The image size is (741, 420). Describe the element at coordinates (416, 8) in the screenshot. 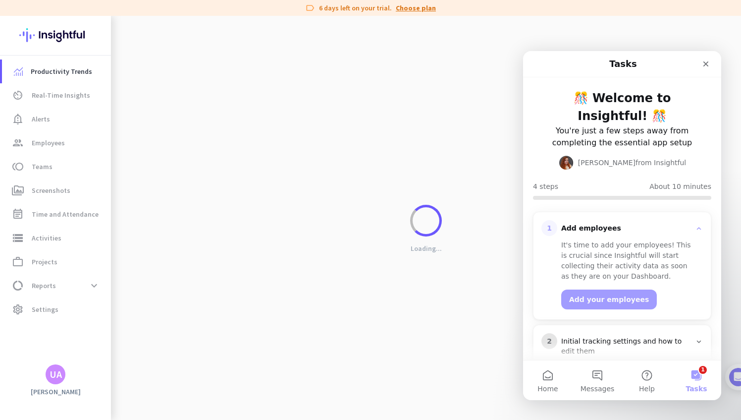

I see `a: Choose plan` at that location.